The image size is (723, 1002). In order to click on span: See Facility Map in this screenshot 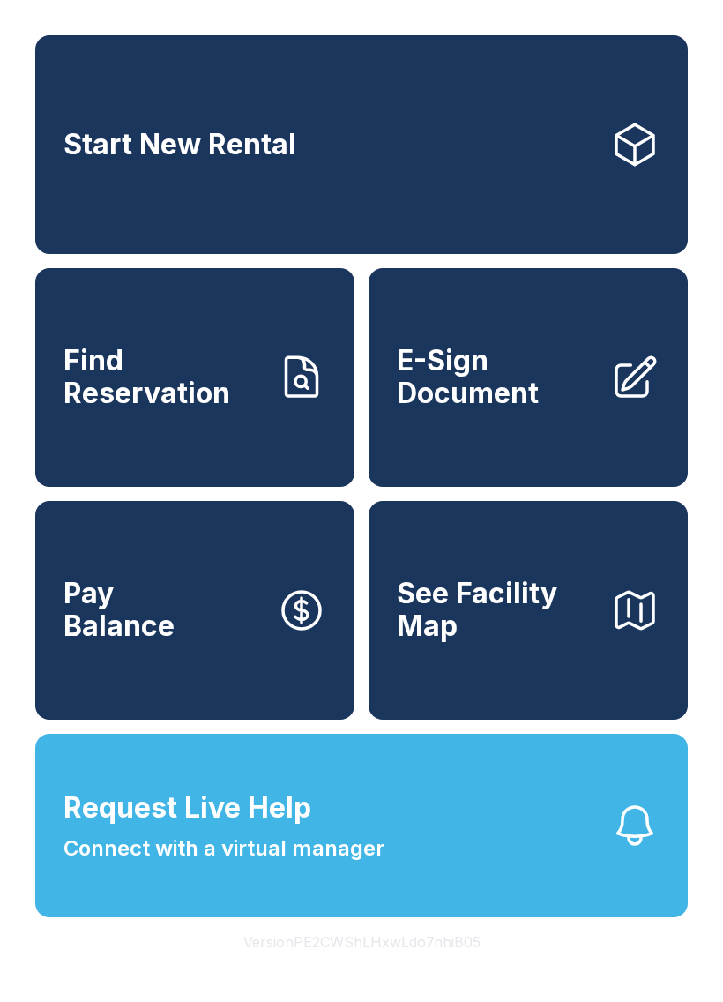, I will do `click(497, 609)`.